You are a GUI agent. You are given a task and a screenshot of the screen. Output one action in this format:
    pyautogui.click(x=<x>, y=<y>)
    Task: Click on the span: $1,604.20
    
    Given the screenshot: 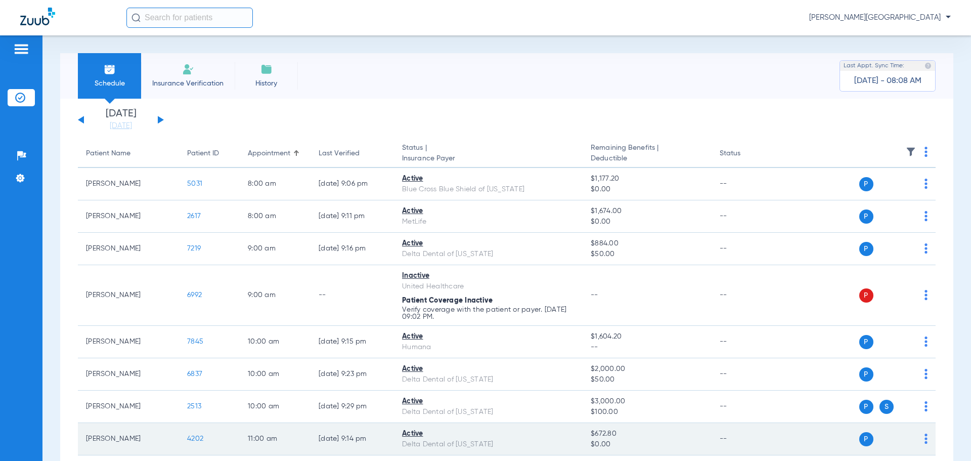 What is the action you would take?
    pyautogui.click(x=647, y=336)
    